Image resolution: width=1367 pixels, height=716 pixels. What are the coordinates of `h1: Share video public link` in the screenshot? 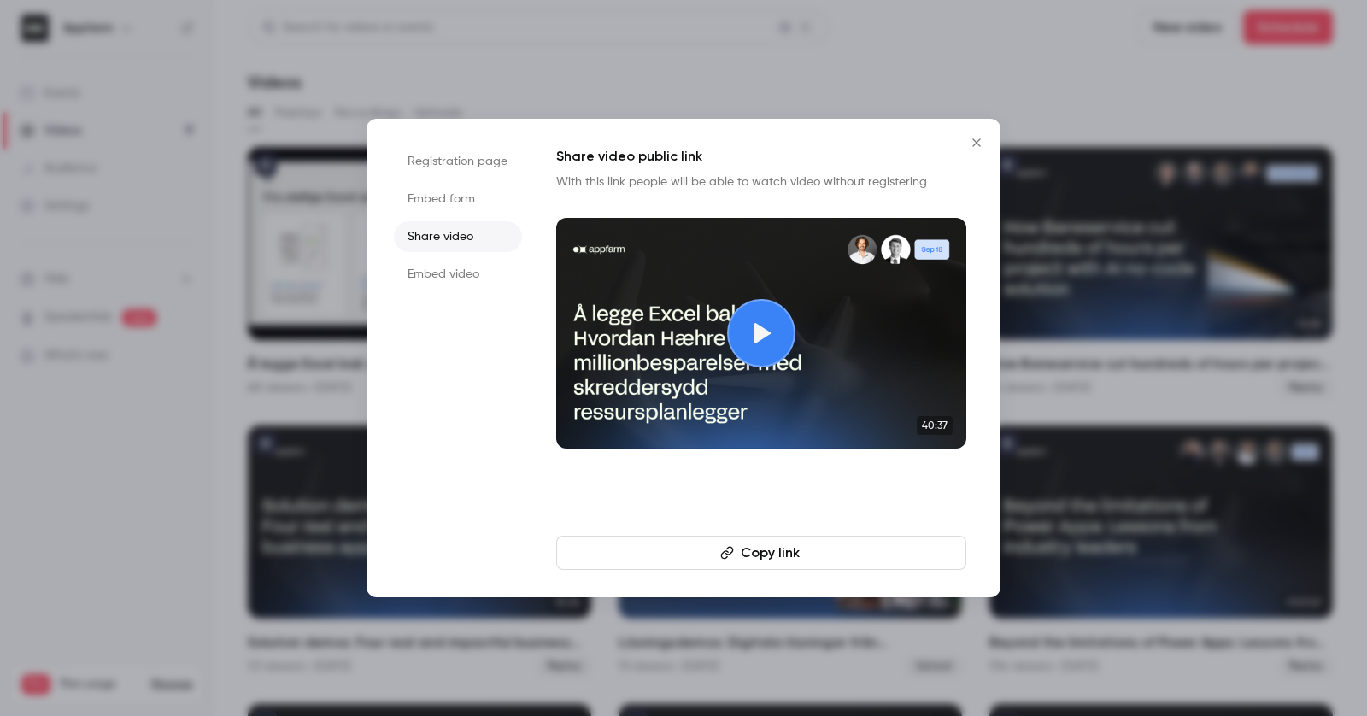 It's located at (761, 156).